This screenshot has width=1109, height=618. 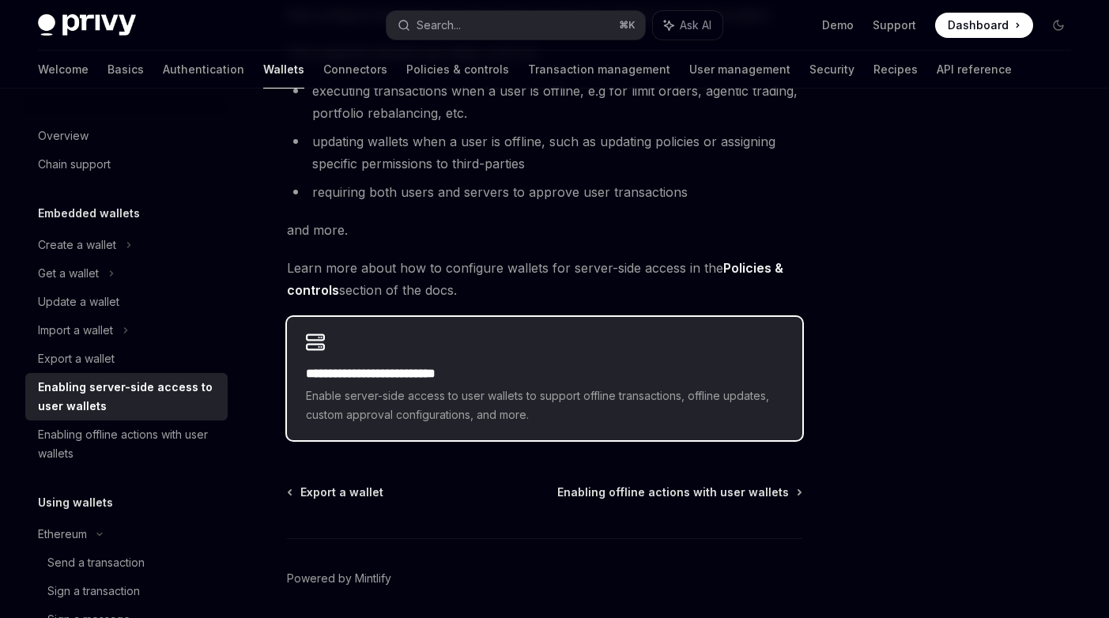 I want to click on a: Enabling server-side access to user wallets, so click(x=126, y=397).